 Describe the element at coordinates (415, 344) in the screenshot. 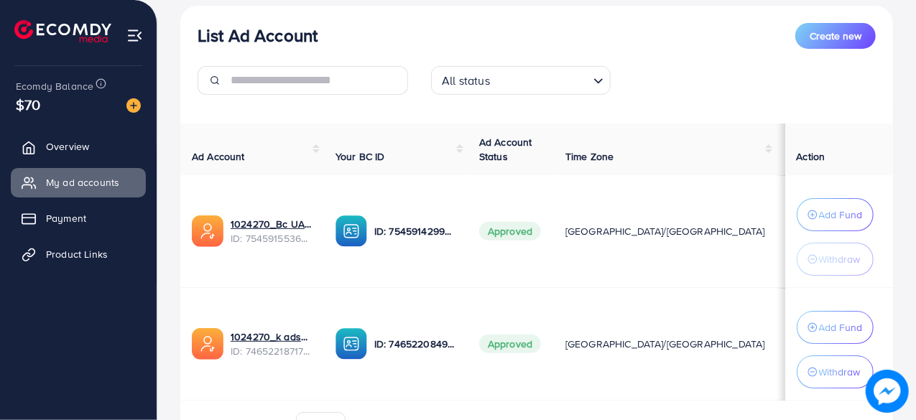

I see `p: ID: 7465220849314873360` at that location.